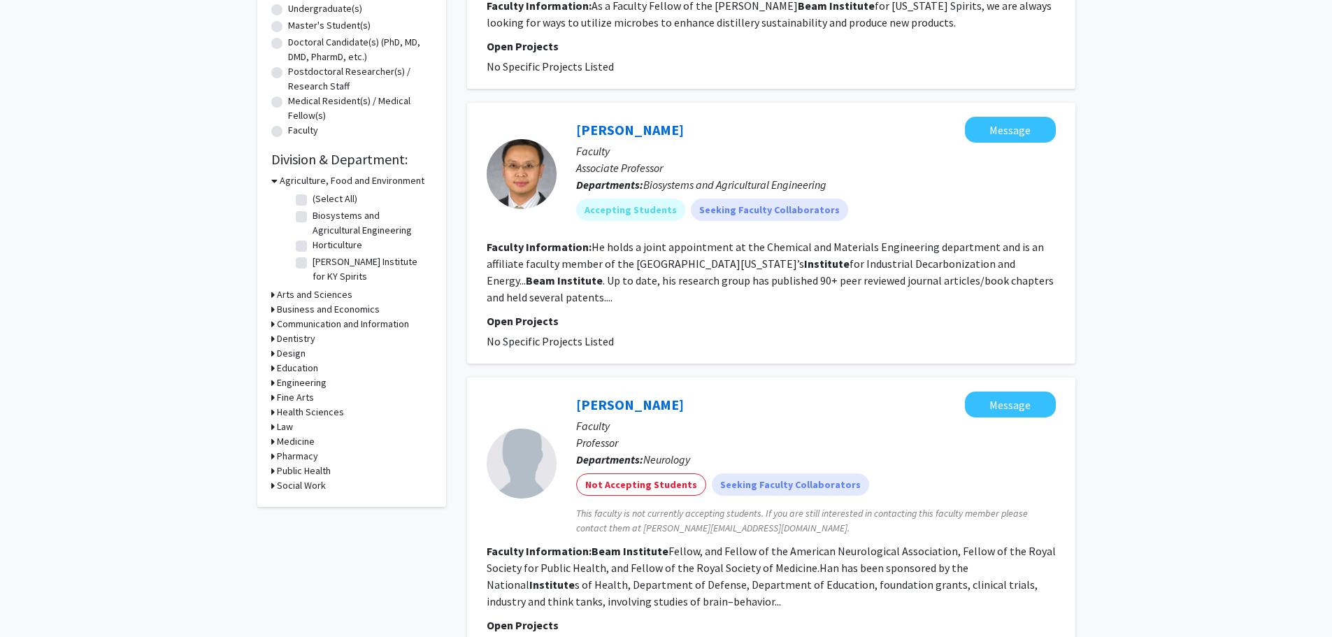  What do you see at coordinates (301, 485) in the screenshot?
I see `h3: Social Work` at bounding box center [301, 485].